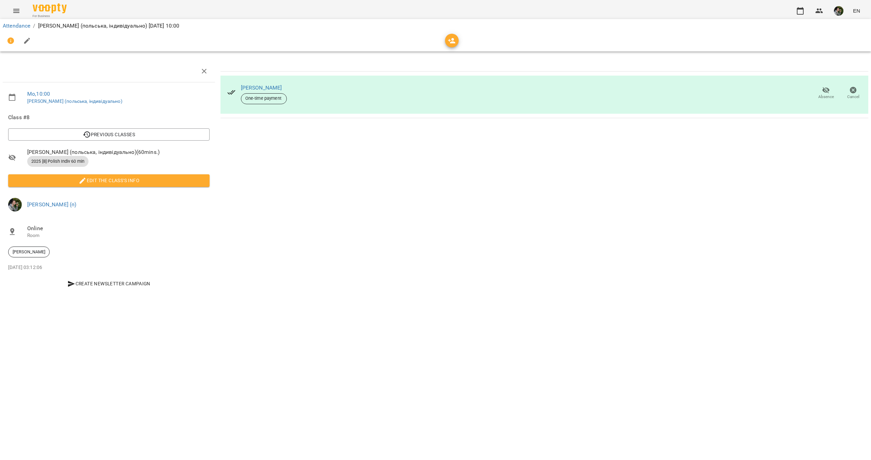 The height and width of the screenshot is (460, 871). I want to click on span: Create Newsletter Campaign, so click(109, 284).